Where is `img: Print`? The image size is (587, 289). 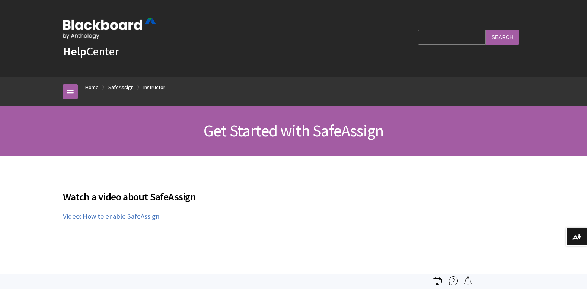 img: Print is located at coordinates (438, 281).